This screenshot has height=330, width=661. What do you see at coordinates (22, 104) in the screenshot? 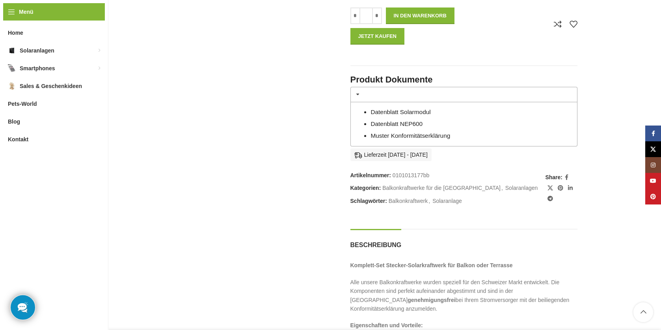
I see `span: Pets-World` at bounding box center [22, 104].